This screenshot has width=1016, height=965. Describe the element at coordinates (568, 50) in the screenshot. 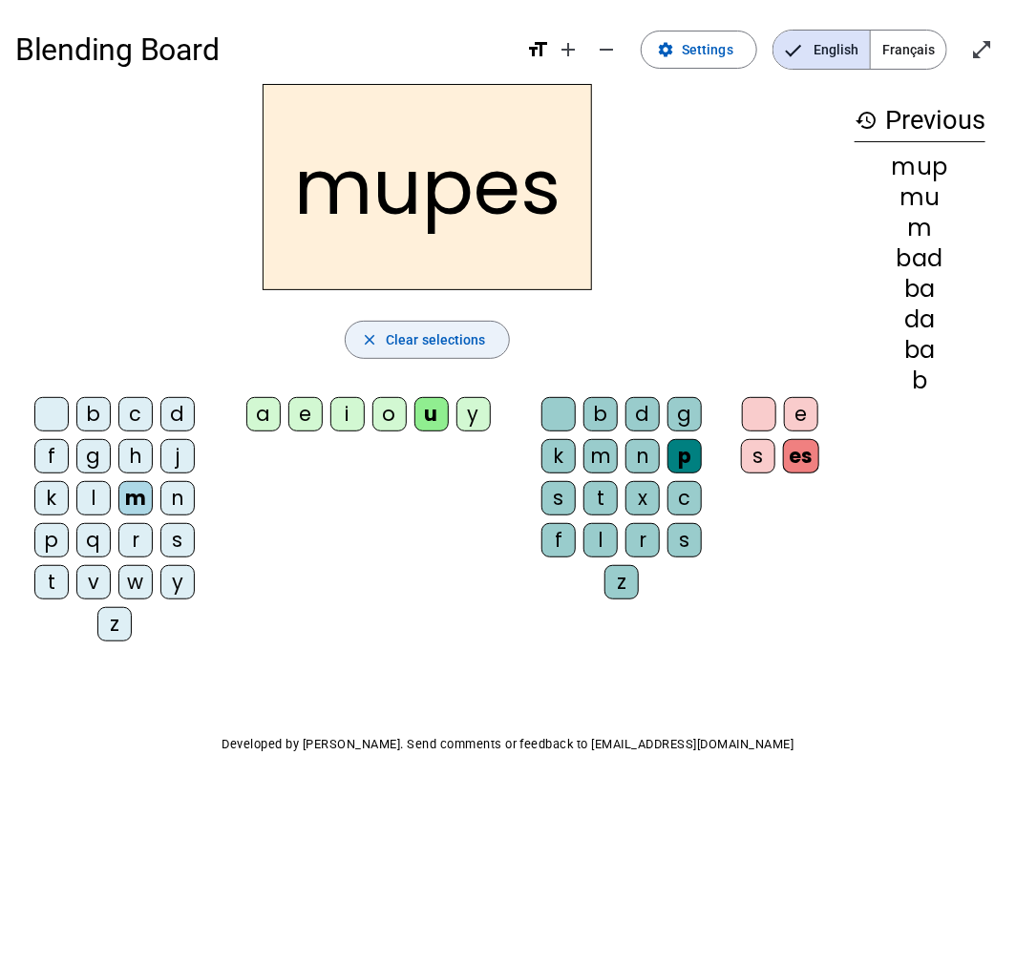

I see `button: Increase font size` at that location.